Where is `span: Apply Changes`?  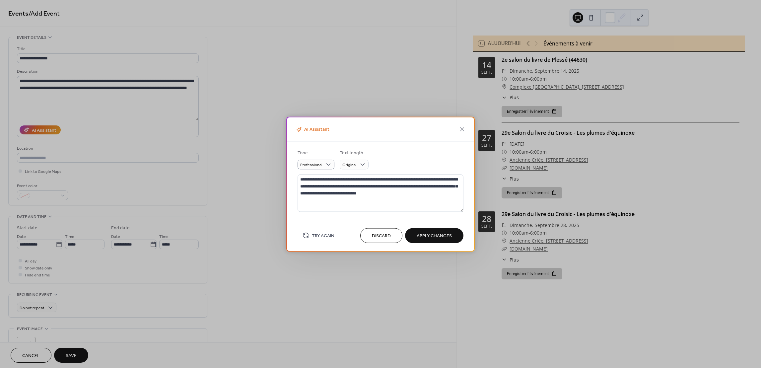 span: Apply Changes is located at coordinates (434, 236).